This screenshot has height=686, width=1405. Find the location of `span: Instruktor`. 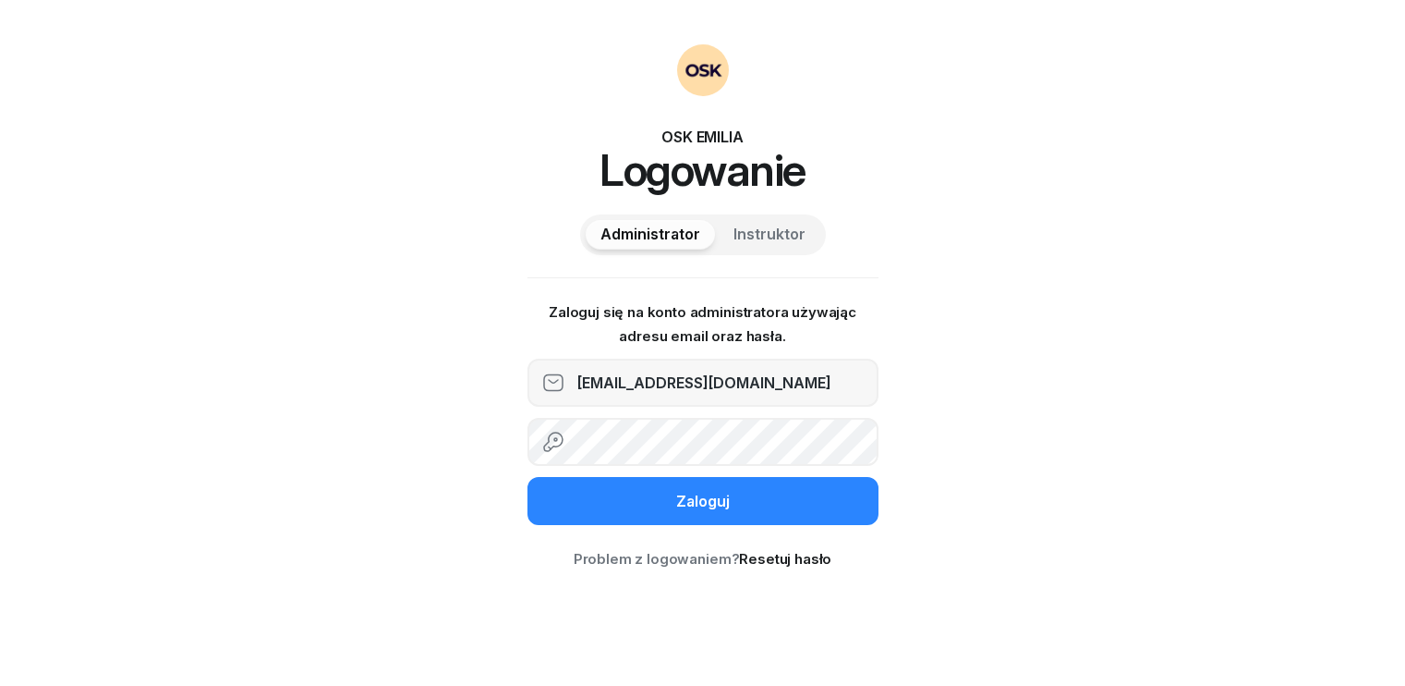

span: Instruktor is located at coordinates (770, 235).